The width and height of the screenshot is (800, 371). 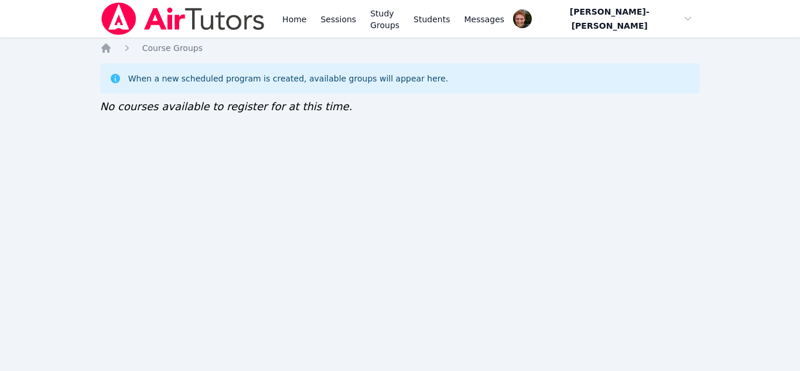 What do you see at coordinates (226, 106) in the screenshot?
I see `span: No courses available to register for at this time.` at bounding box center [226, 106].